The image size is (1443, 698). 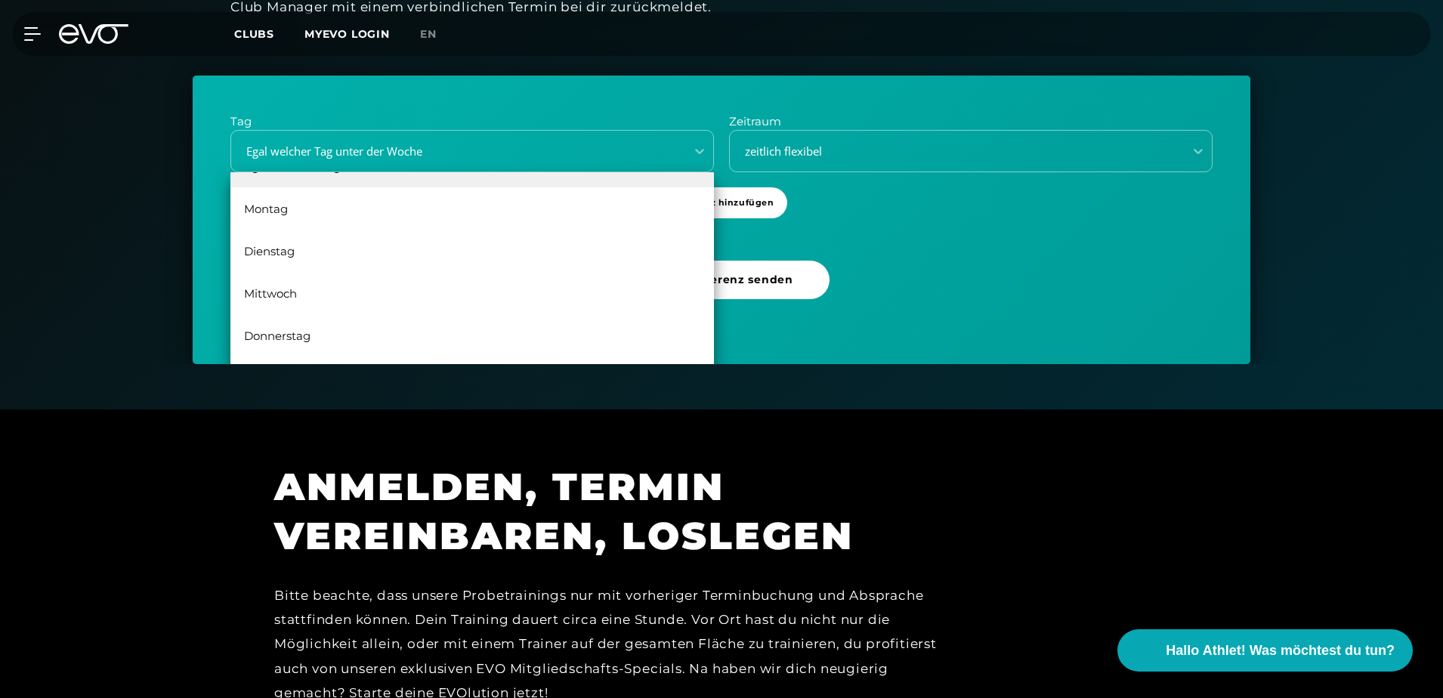 What do you see at coordinates (453, 151) in the screenshot?
I see `div: Egal welcher Tag unter der Woche` at bounding box center [453, 151].